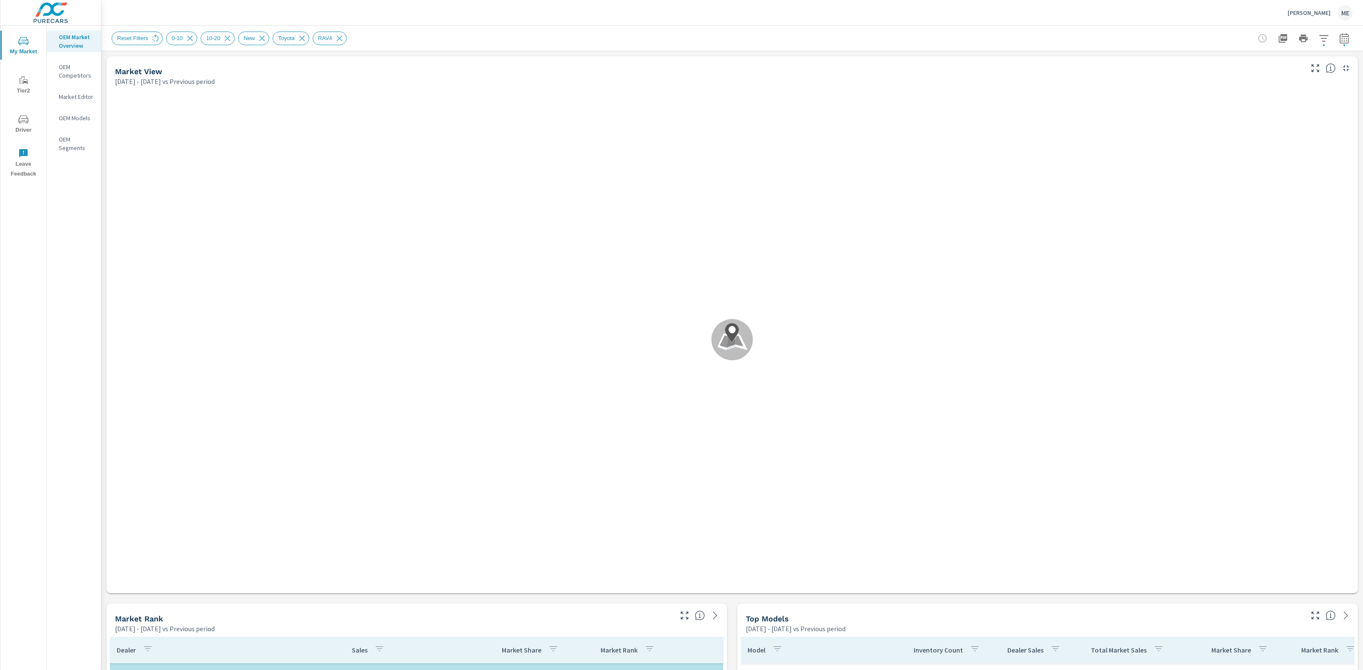 This screenshot has height=670, width=1363. I want to click on span: Market Rank shows you how you rank, in terms of sales, to other dealerships in your market. “Mark..., so click(700, 615).